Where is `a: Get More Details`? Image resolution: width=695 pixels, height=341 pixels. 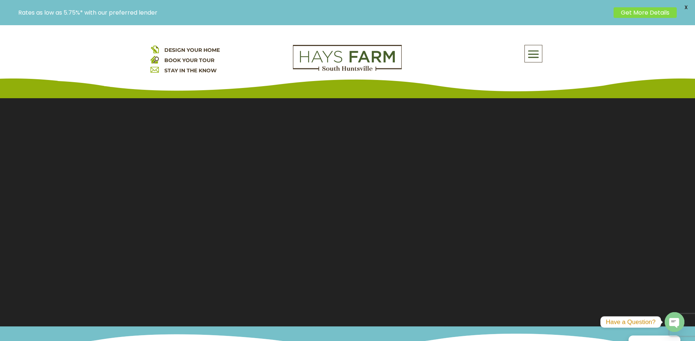 a: Get More Details is located at coordinates (645, 12).